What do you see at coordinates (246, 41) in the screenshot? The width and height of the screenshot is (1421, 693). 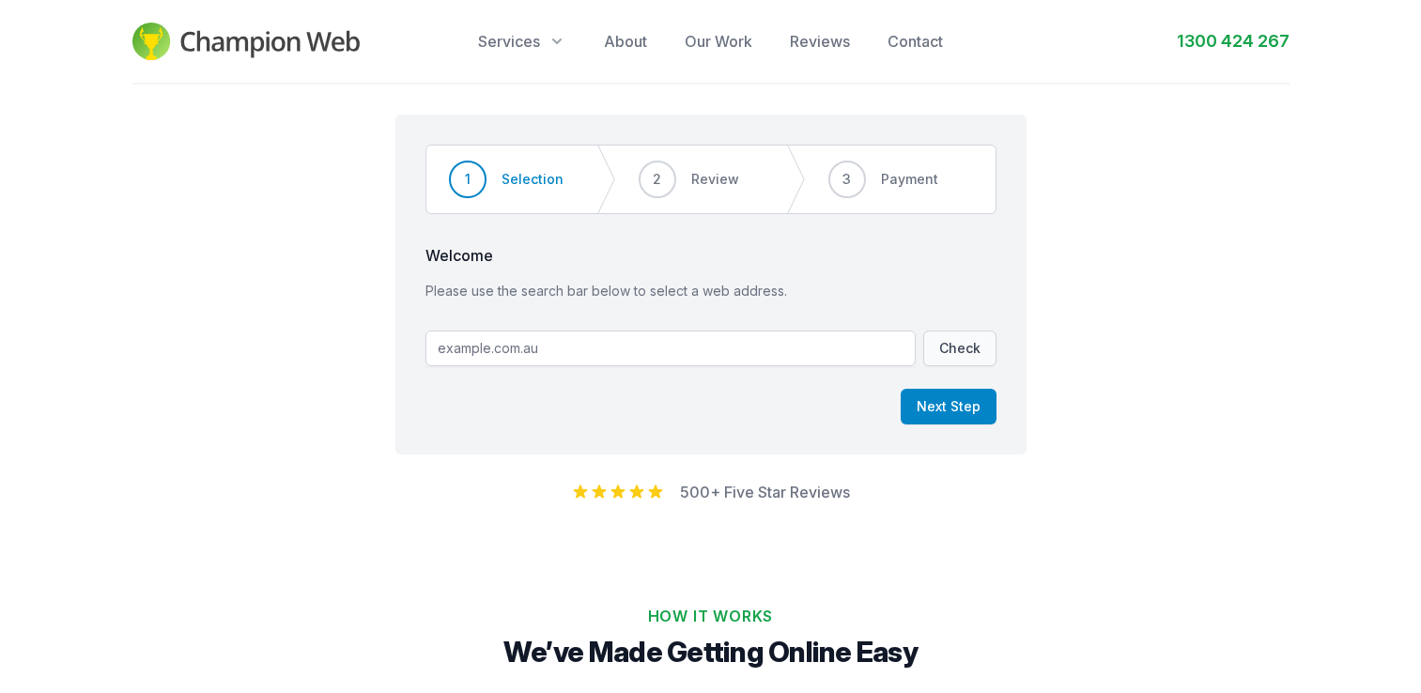 I see `img: Champion Web` at bounding box center [246, 41].